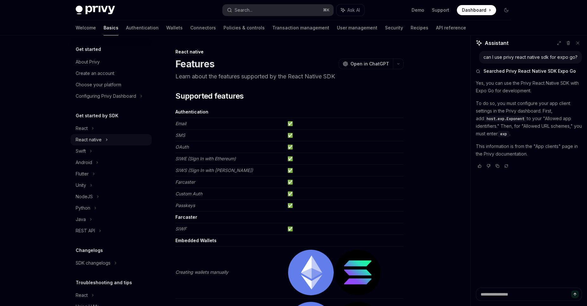  What do you see at coordinates (289, 77) in the screenshot?
I see `p: Learn about the features supported by the React Native SDK` at bounding box center [289, 77].